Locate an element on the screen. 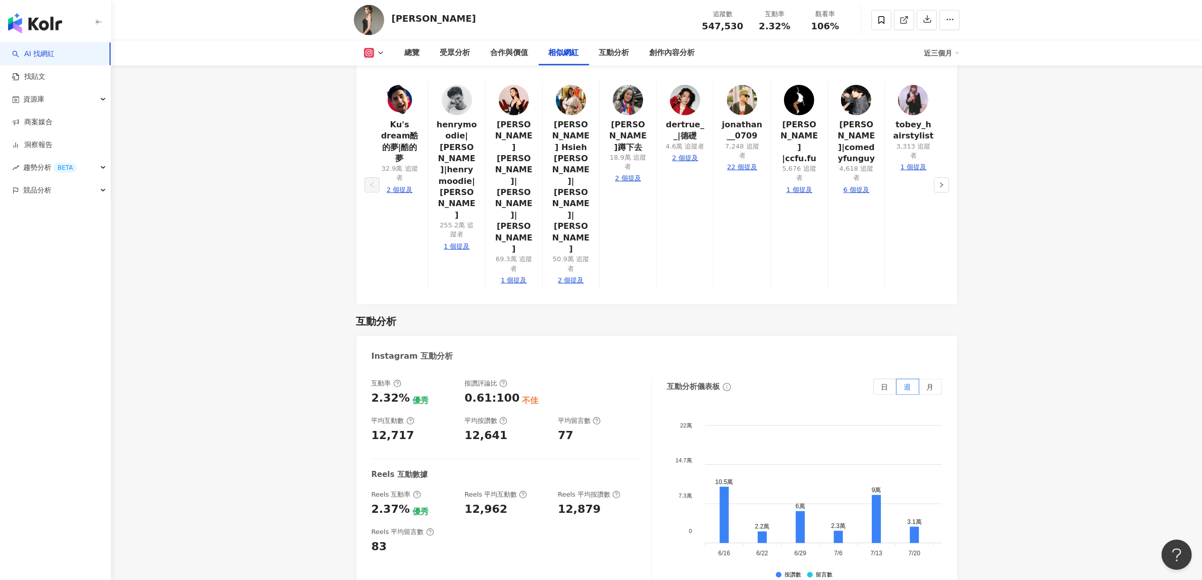 The image size is (1202, 580). div: 相似網紅 is located at coordinates (564, 53).